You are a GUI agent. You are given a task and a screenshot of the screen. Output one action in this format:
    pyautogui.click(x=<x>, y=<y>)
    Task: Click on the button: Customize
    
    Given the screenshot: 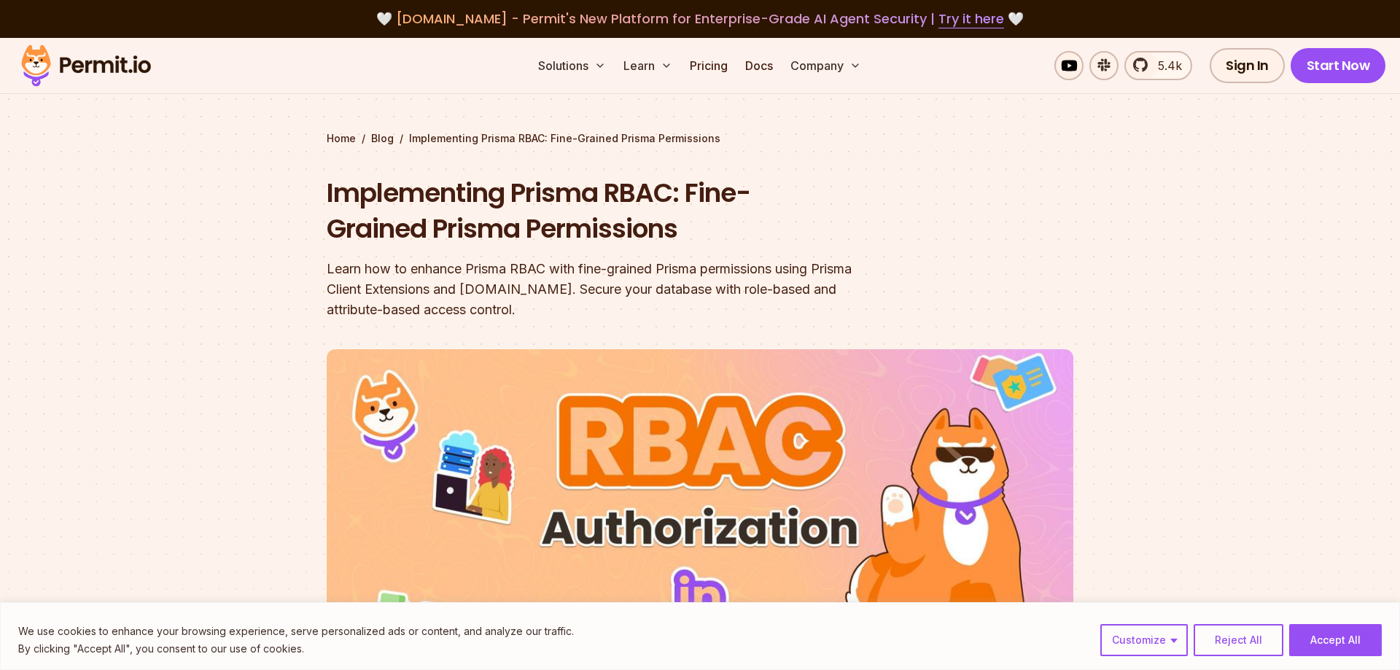 What is the action you would take?
    pyautogui.click(x=1144, y=640)
    